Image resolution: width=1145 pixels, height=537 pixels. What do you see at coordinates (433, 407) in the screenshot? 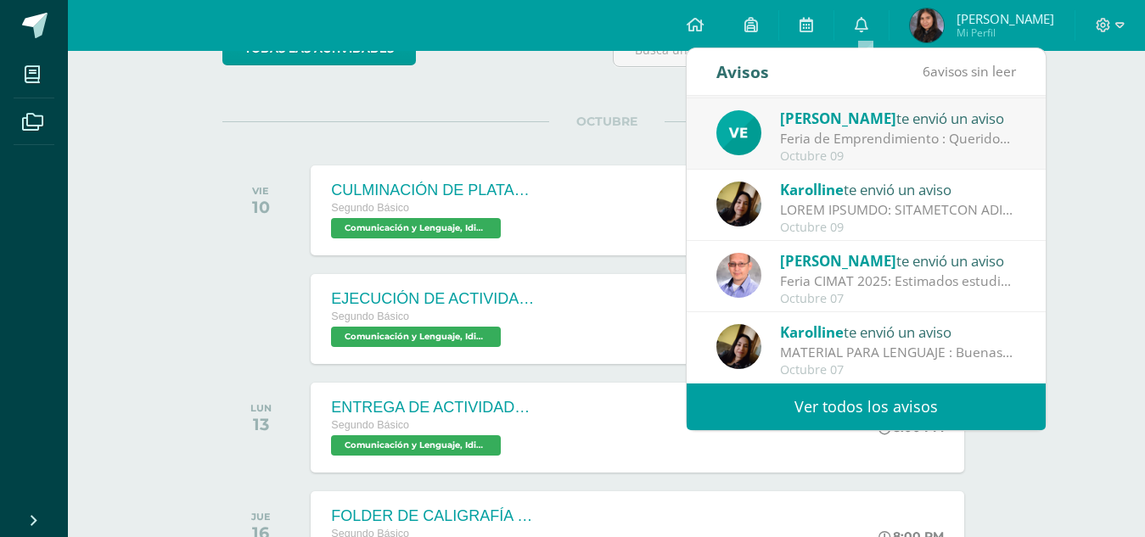
I see `div: ENTREGA DE ACTIVIDADES DEL LIBRO DE LENGUAJE` at bounding box center [433, 407].